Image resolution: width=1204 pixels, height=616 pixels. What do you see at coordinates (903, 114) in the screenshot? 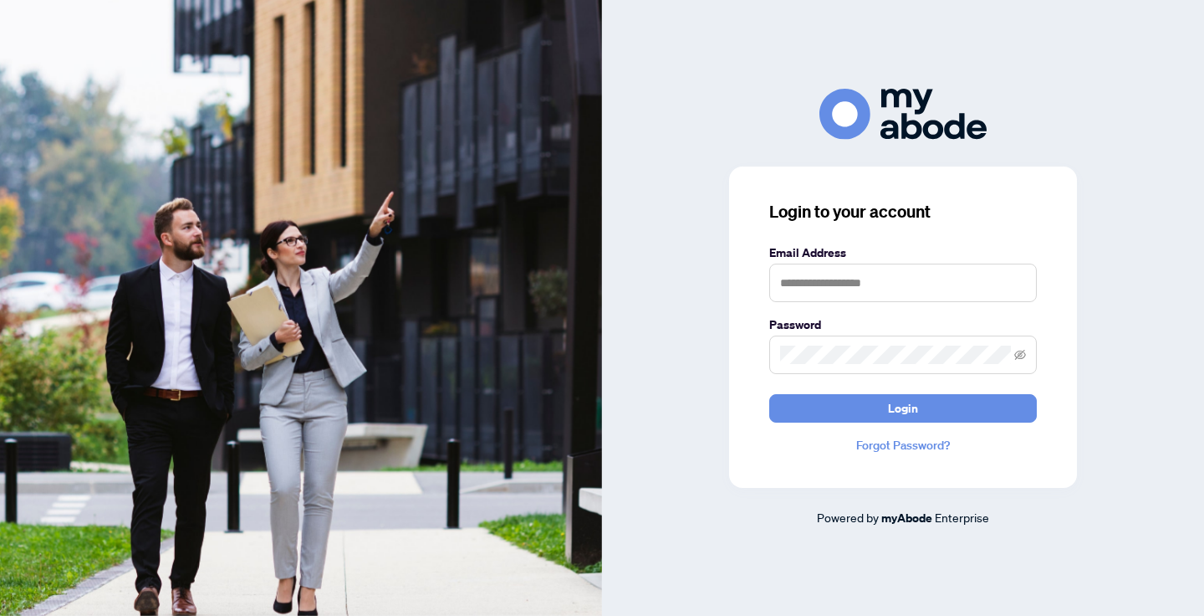
I see `img: ma-logo` at bounding box center [903, 114].